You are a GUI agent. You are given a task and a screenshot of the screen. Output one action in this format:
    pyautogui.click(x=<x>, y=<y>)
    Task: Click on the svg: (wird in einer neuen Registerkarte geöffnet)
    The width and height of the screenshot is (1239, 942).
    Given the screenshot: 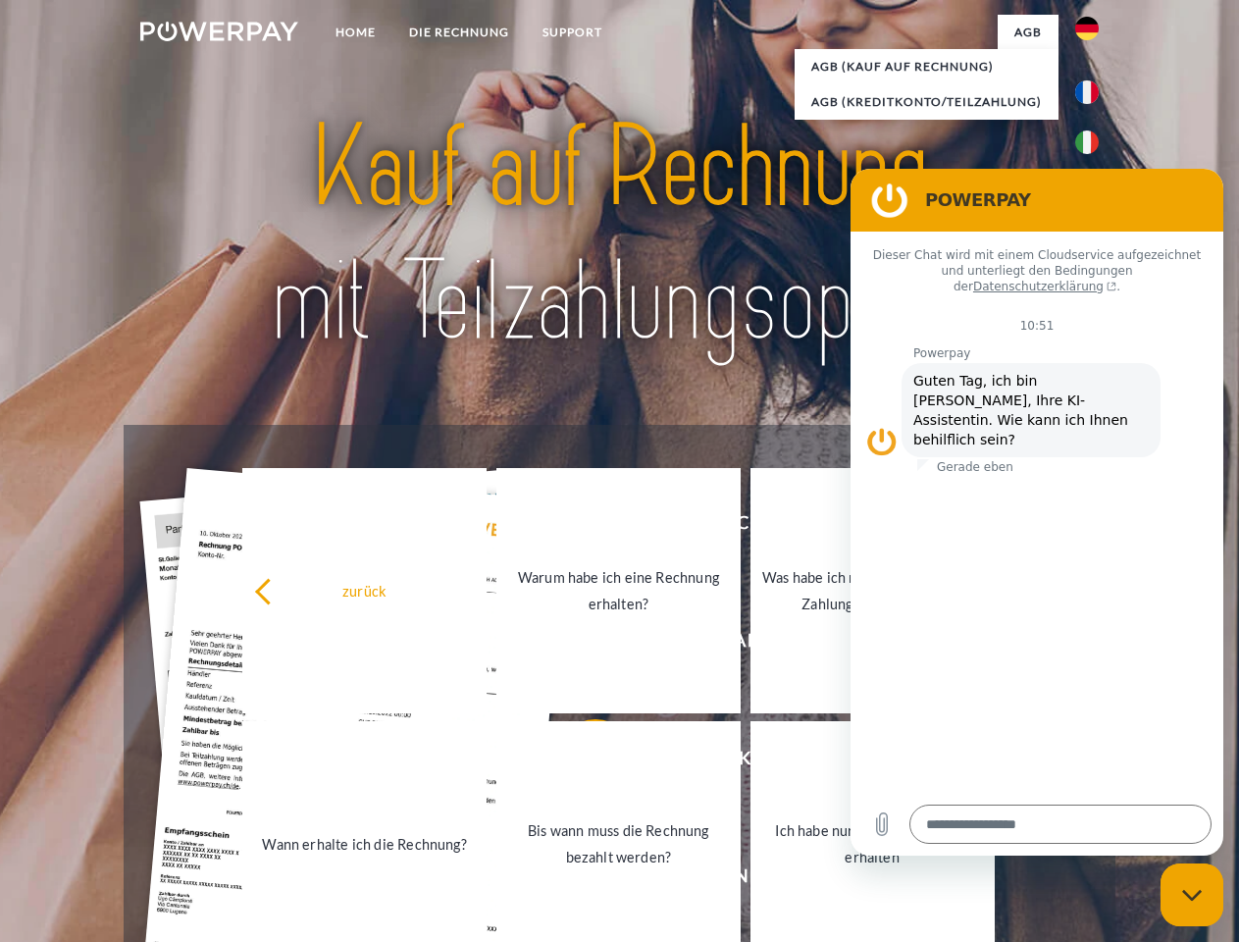 What is the action you would take?
    pyautogui.click(x=259, y=118)
    